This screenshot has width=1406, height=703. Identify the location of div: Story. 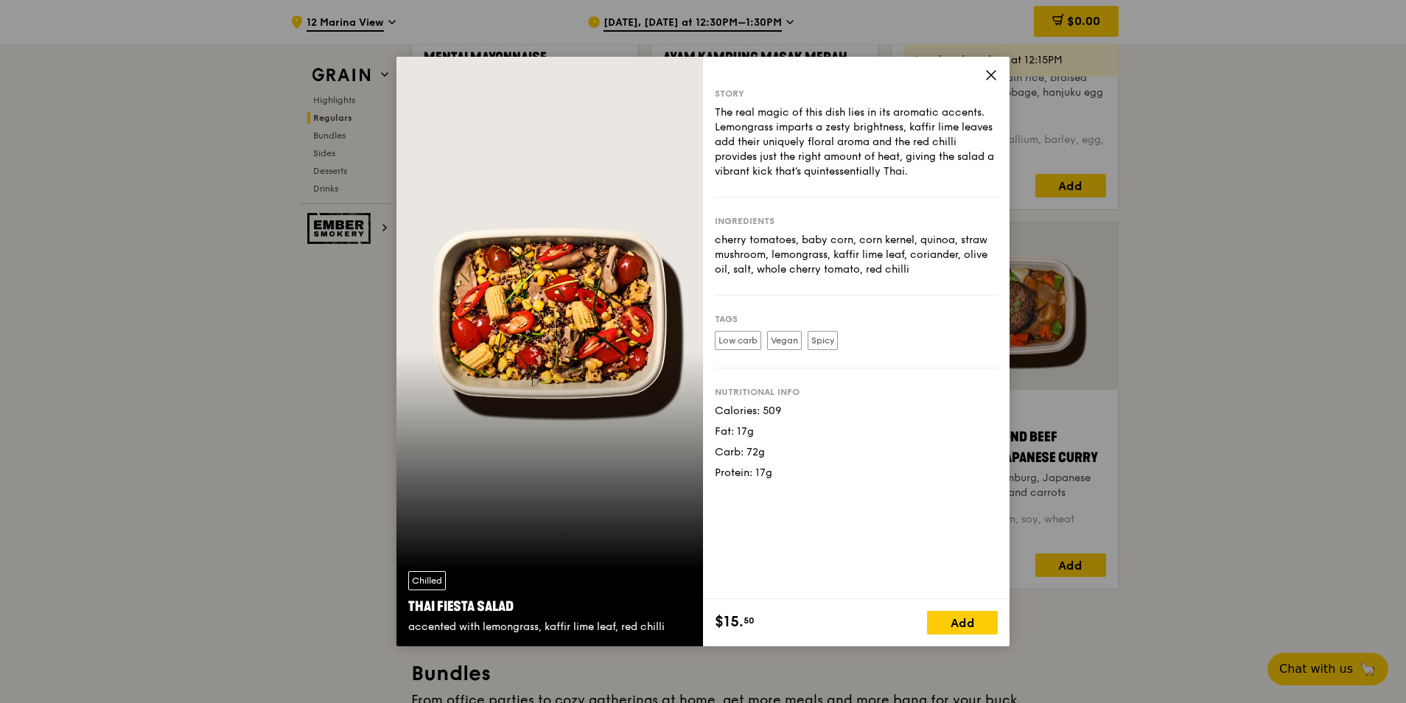
(856, 94).